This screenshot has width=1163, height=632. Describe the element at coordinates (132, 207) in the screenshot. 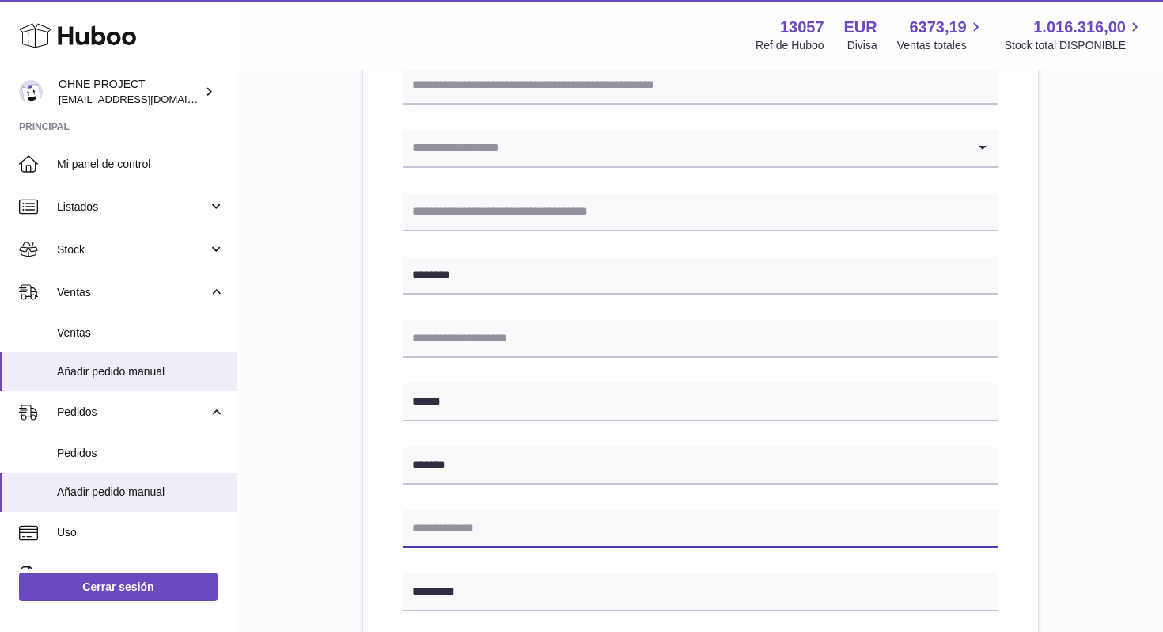

I see `span: Listados` at that location.